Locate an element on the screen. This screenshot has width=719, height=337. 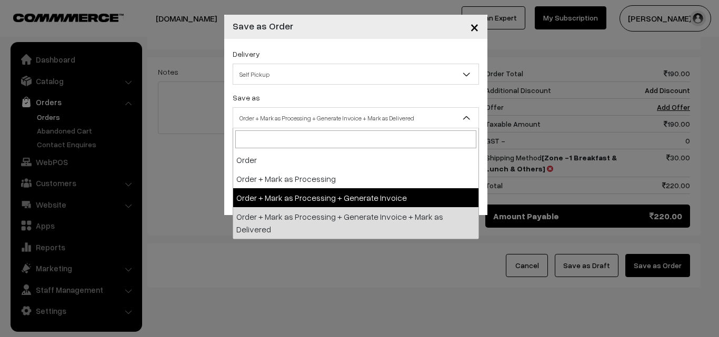
li: Order + Mark as Processing is located at coordinates (356, 179).